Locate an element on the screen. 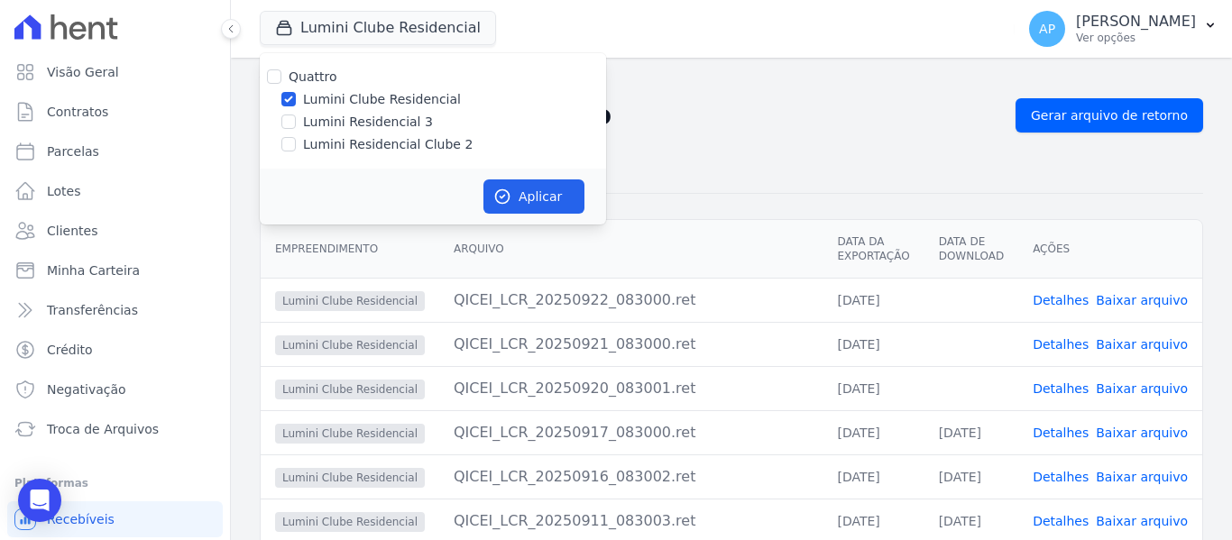 The image size is (1232, 540). th: Ações is located at coordinates (1110, 249).